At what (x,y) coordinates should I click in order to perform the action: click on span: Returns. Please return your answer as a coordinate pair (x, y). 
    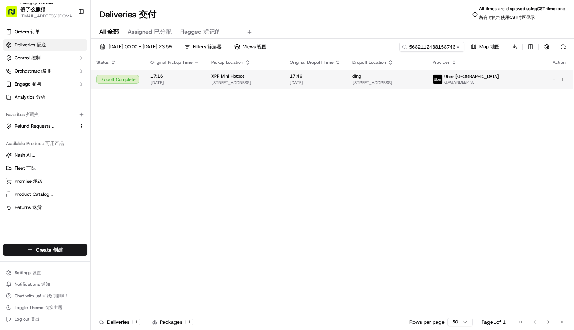
    Looking at the image, I should click on (28, 208).